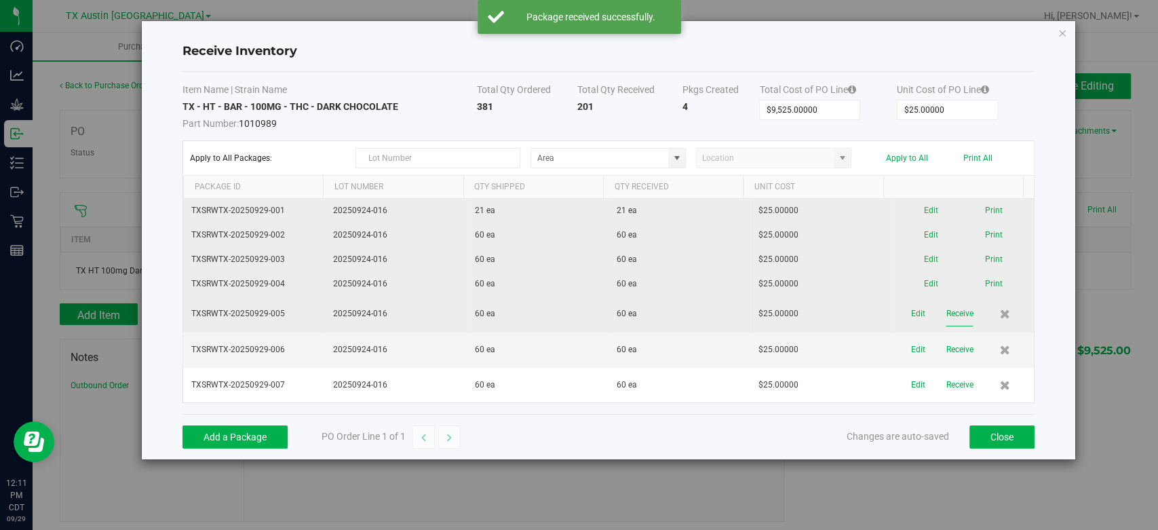 The width and height of the screenshot is (1158, 530). What do you see at coordinates (254, 235) in the screenshot?
I see `td: TXSRWTX-20250929-002` at bounding box center [254, 235].